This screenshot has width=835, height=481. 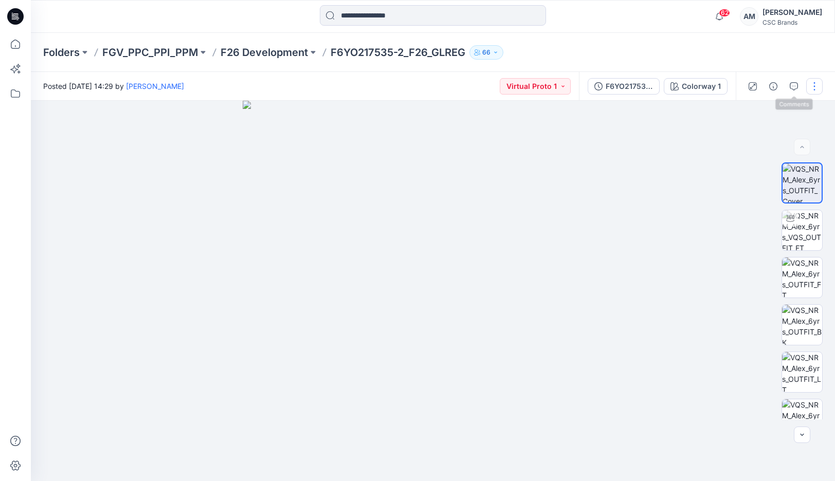 What do you see at coordinates (150, 52) in the screenshot?
I see `p: FGV_PPC_PPI_PPM` at bounding box center [150, 52].